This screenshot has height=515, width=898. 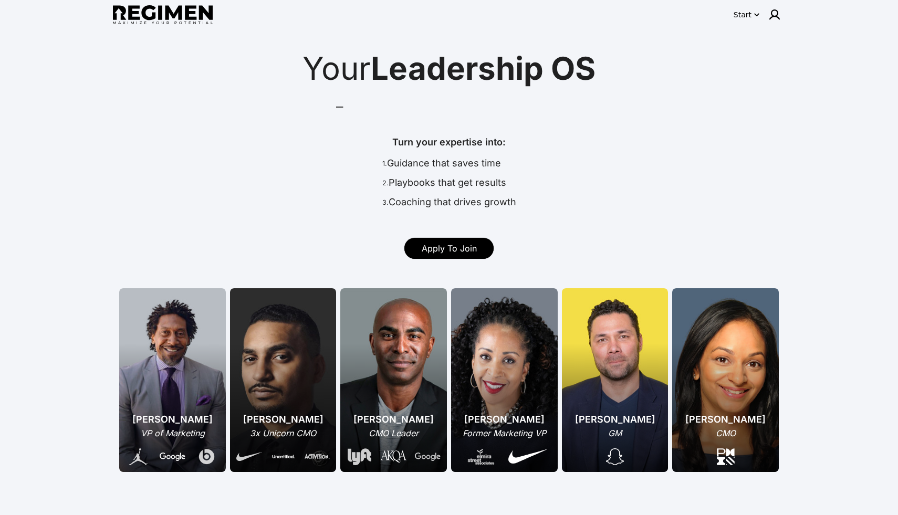 What do you see at coordinates (483, 68) in the screenshot?
I see `span: Leadership OS` at bounding box center [483, 68].